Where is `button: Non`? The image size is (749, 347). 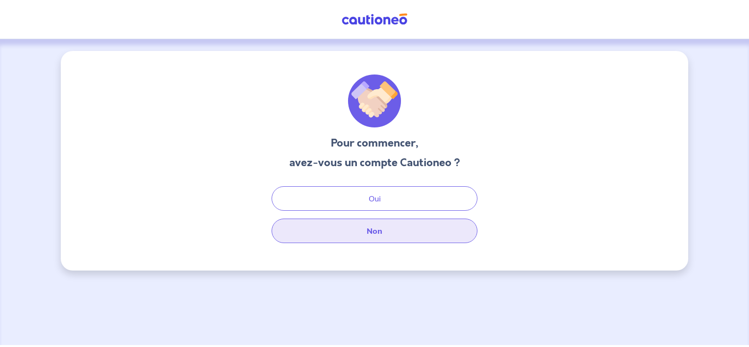
button: Non is located at coordinates (374, 231).